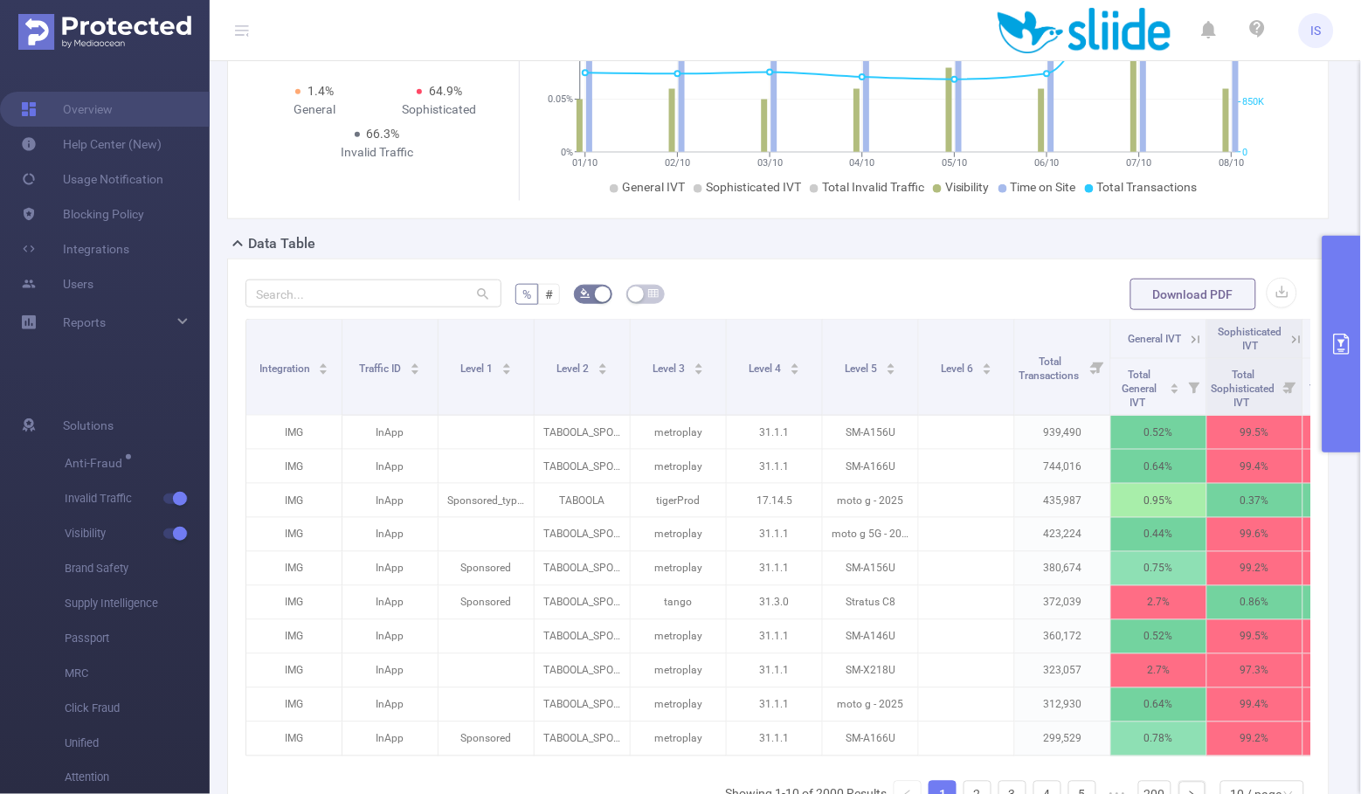 The image size is (1361, 794). What do you see at coordinates (873, 187) in the screenshot?
I see `span: Total Invalid Traffic` at bounding box center [873, 187].